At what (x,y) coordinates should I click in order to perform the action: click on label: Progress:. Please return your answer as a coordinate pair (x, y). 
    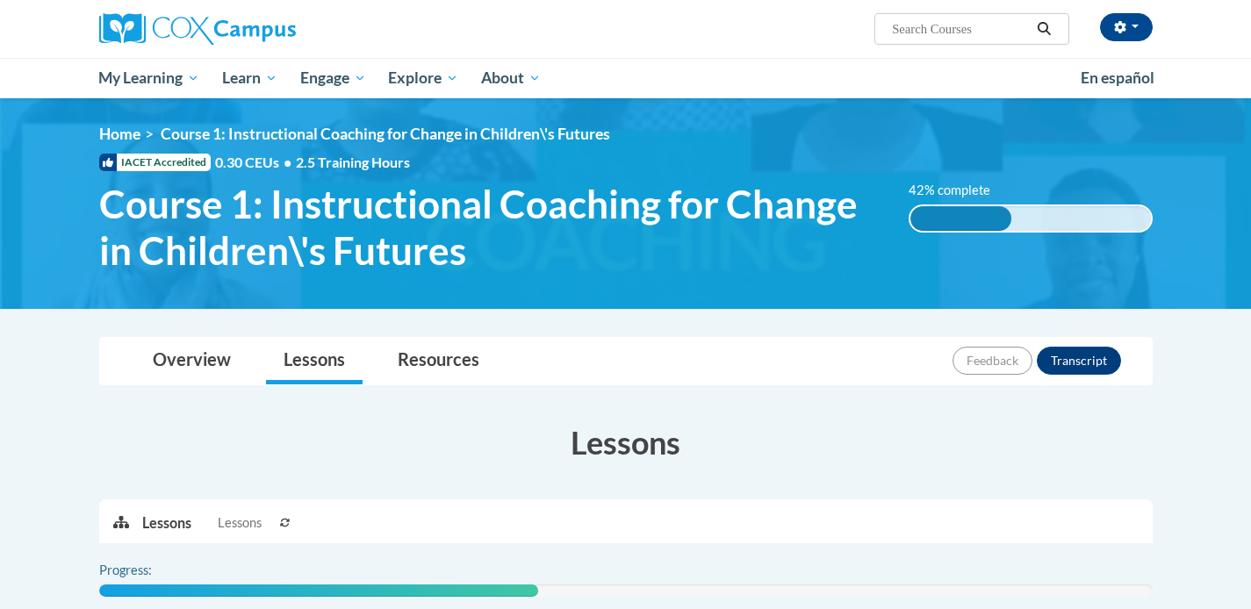
    Looking at the image, I should click on (149, 571).